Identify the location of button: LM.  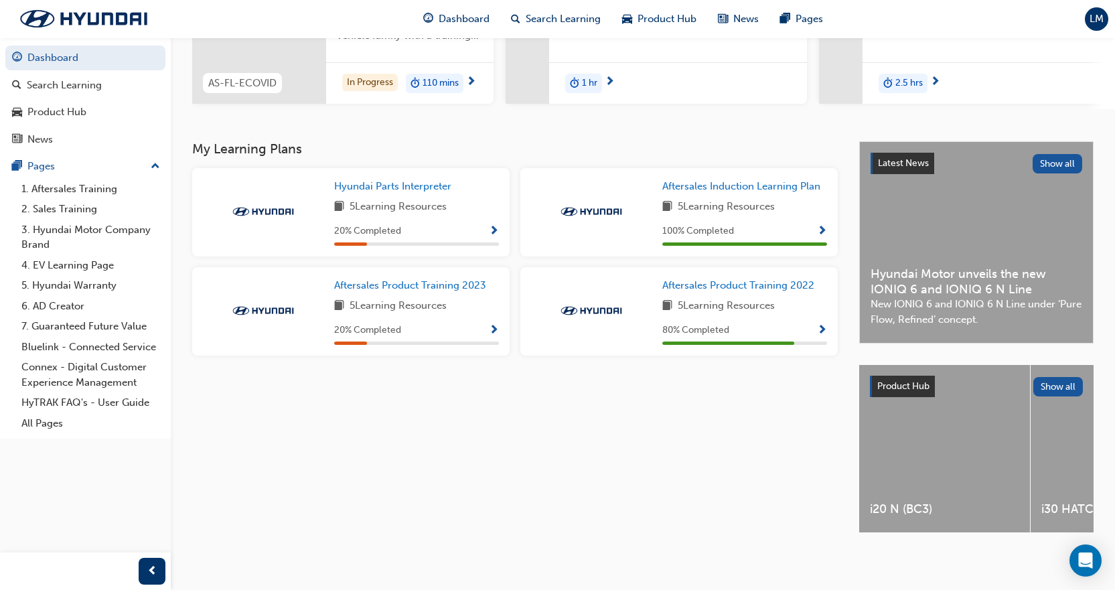
(1097, 19).